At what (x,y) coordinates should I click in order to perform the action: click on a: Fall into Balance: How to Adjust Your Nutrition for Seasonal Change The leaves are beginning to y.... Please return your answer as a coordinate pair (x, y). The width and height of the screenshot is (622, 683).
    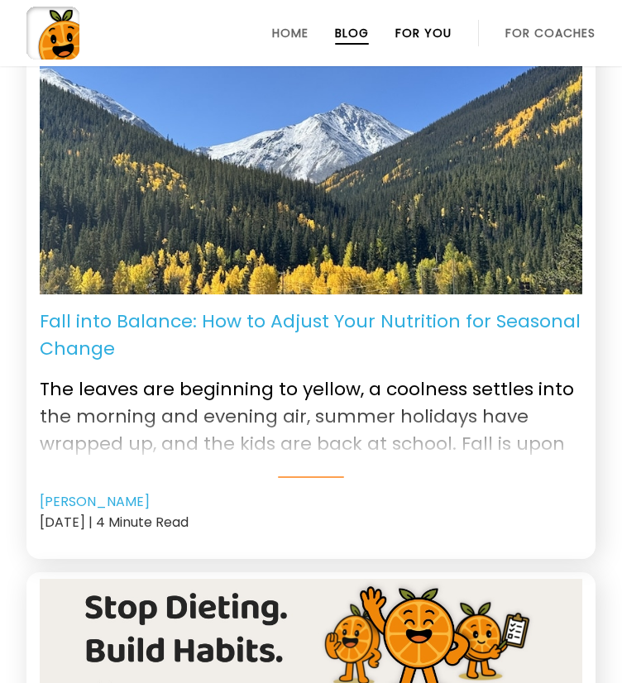
    Looking at the image, I should click on (311, 393).